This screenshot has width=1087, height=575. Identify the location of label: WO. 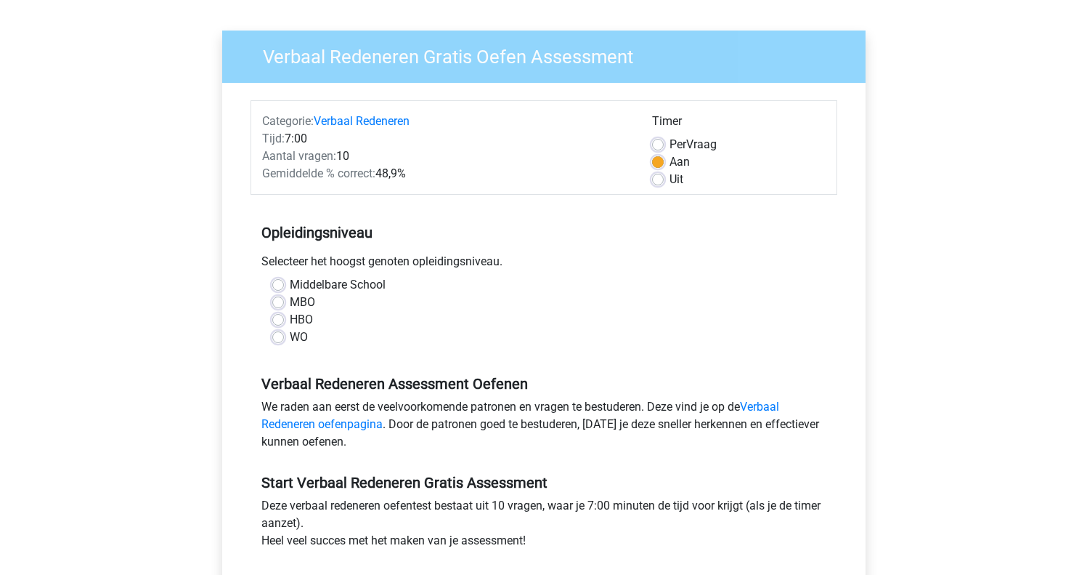
(299, 337).